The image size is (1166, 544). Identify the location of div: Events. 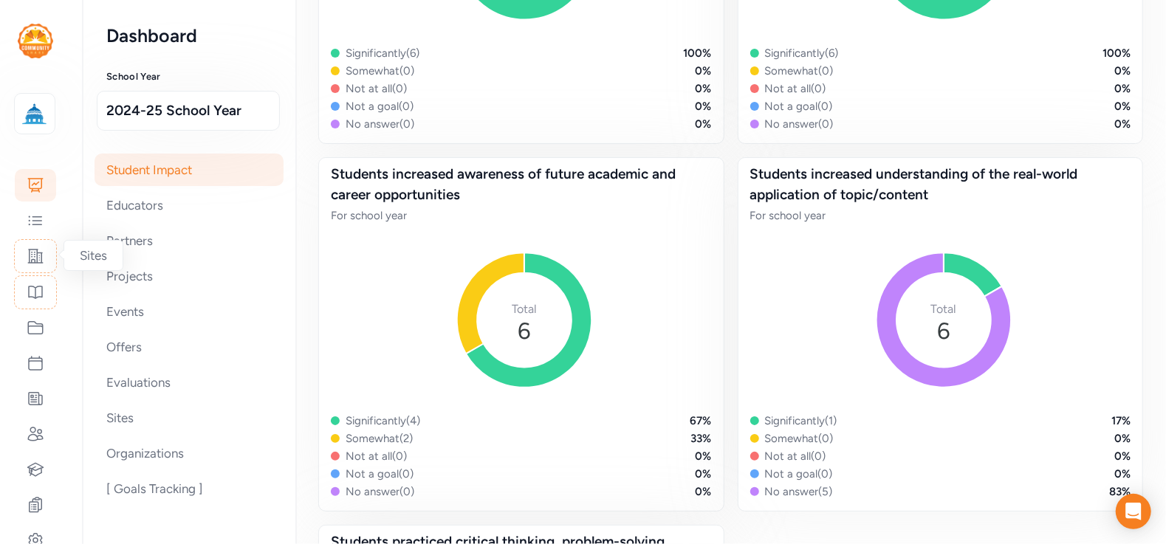
(189, 311).